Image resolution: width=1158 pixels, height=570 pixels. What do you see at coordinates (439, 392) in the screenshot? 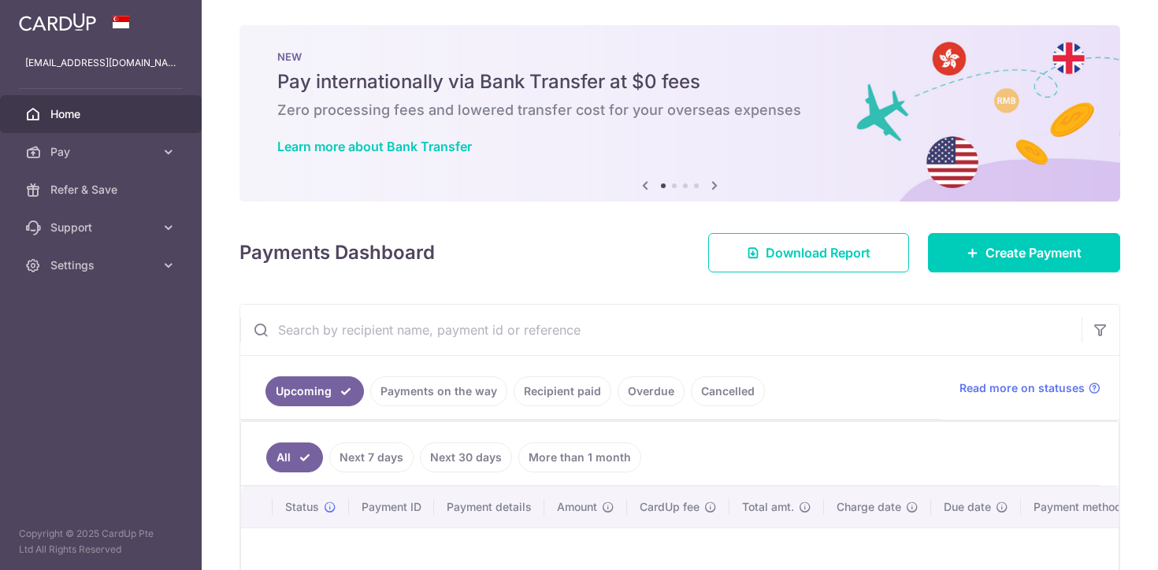
I see `a: Payments on the way` at bounding box center [439, 392].